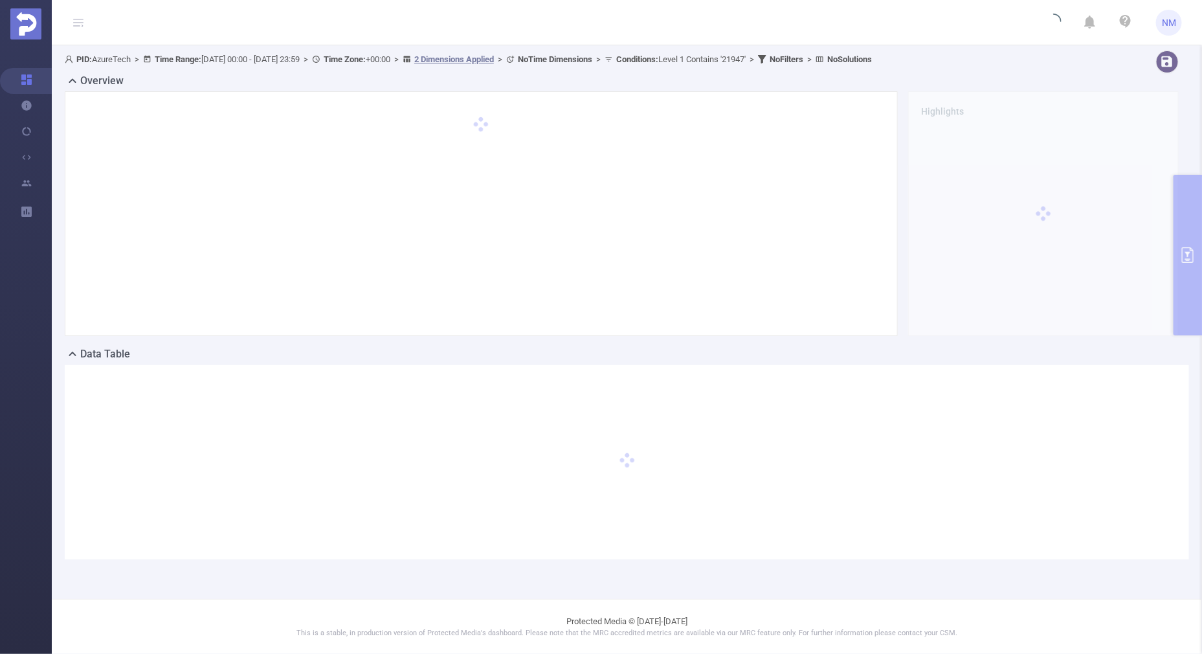 The image size is (1202, 654). What do you see at coordinates (105, 354) in the screenshot?
I see `h2: Data Table` at bounding box center [105, 354].